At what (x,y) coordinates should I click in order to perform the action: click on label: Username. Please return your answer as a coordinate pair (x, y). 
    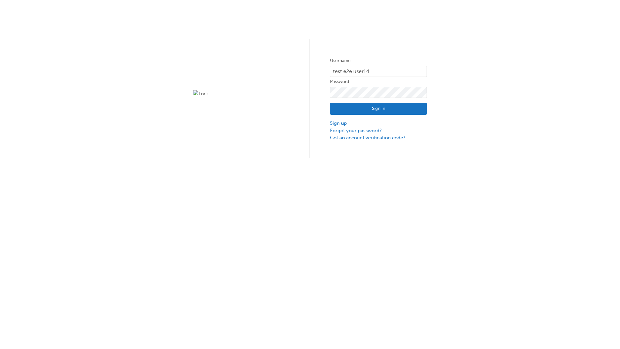
    Looking at the image, I should click on (379, 61).